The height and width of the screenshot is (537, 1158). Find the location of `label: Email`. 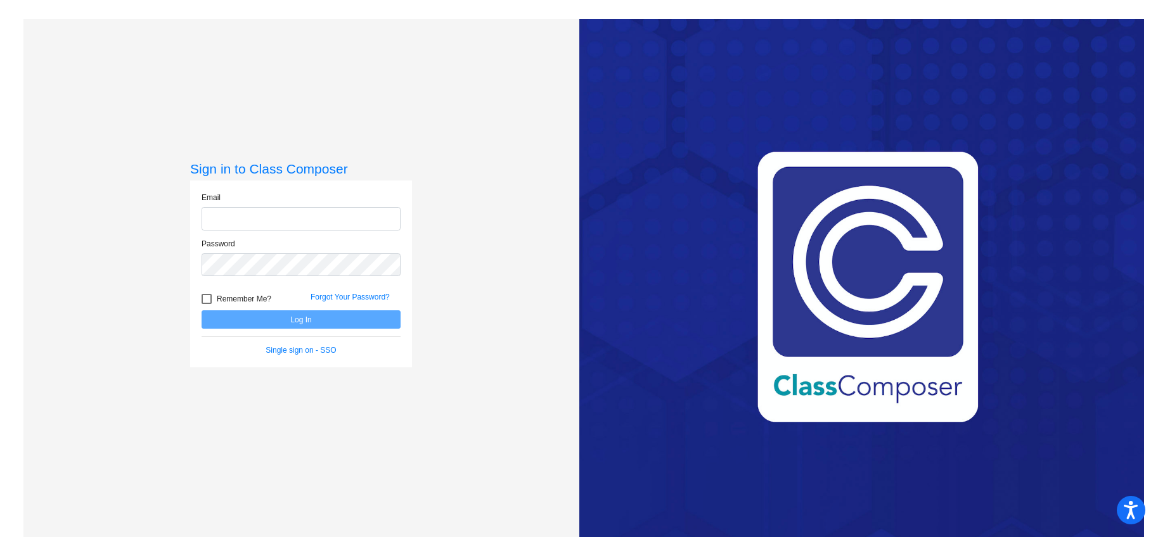

label: Email is located at coordinates (211, 198).